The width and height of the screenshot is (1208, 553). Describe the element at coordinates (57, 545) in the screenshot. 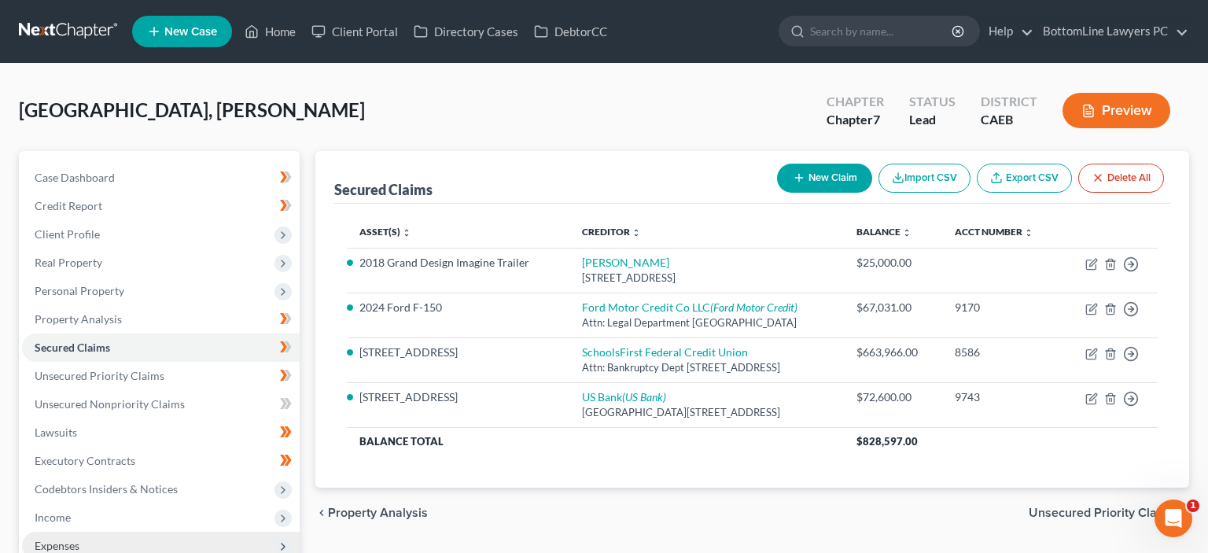

I see `span: Expenses` at that location.